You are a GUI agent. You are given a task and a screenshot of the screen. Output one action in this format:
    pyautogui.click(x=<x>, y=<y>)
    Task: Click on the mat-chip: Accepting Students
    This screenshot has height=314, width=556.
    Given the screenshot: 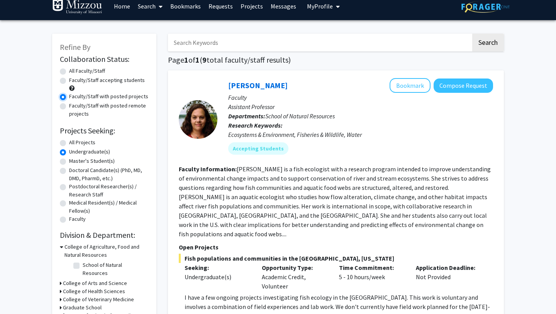 What is the action you would take?
    pyautogui.click(x=258, y=148)
    